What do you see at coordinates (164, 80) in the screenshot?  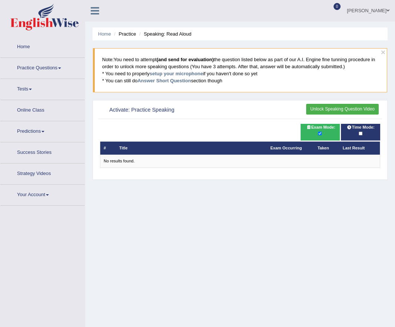 I see `a: Answer Short Question` at bounding box center [164, 80].